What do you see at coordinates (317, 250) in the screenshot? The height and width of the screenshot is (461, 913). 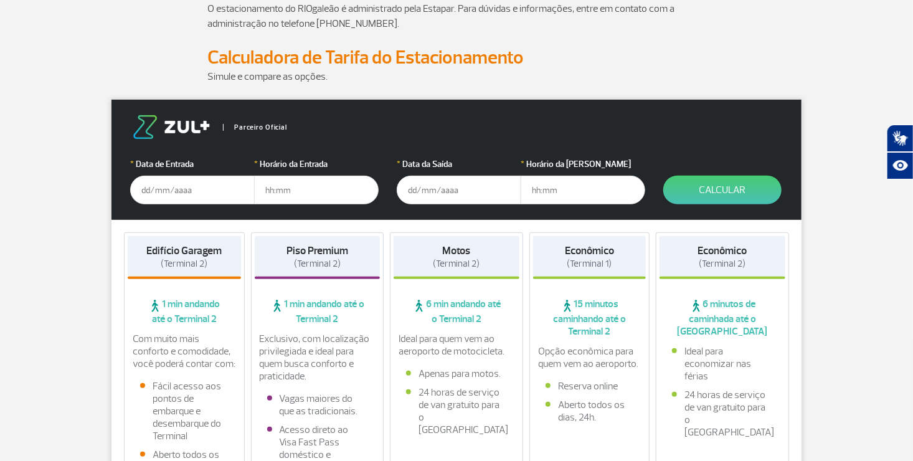 I see `strong: Piso Premium` at bounding box center [317, 250].